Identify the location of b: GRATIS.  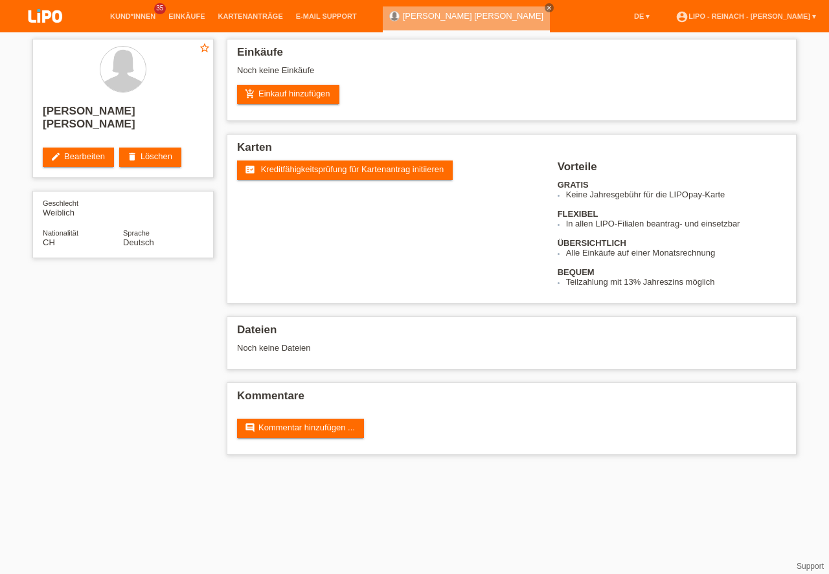
(573, 185).